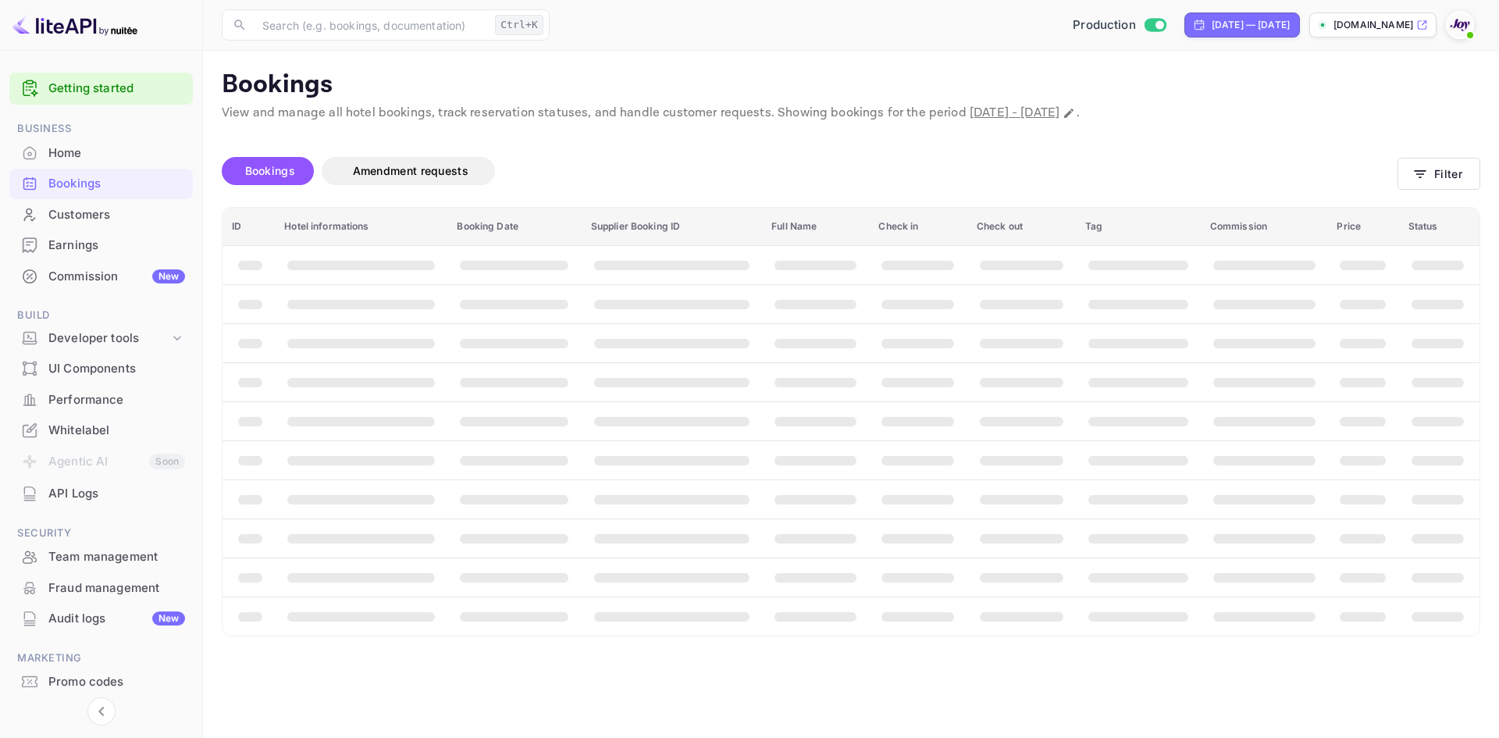 This screenshot has width=1499, height=738. I want to click on button: Change date range, so click(1069, 113).